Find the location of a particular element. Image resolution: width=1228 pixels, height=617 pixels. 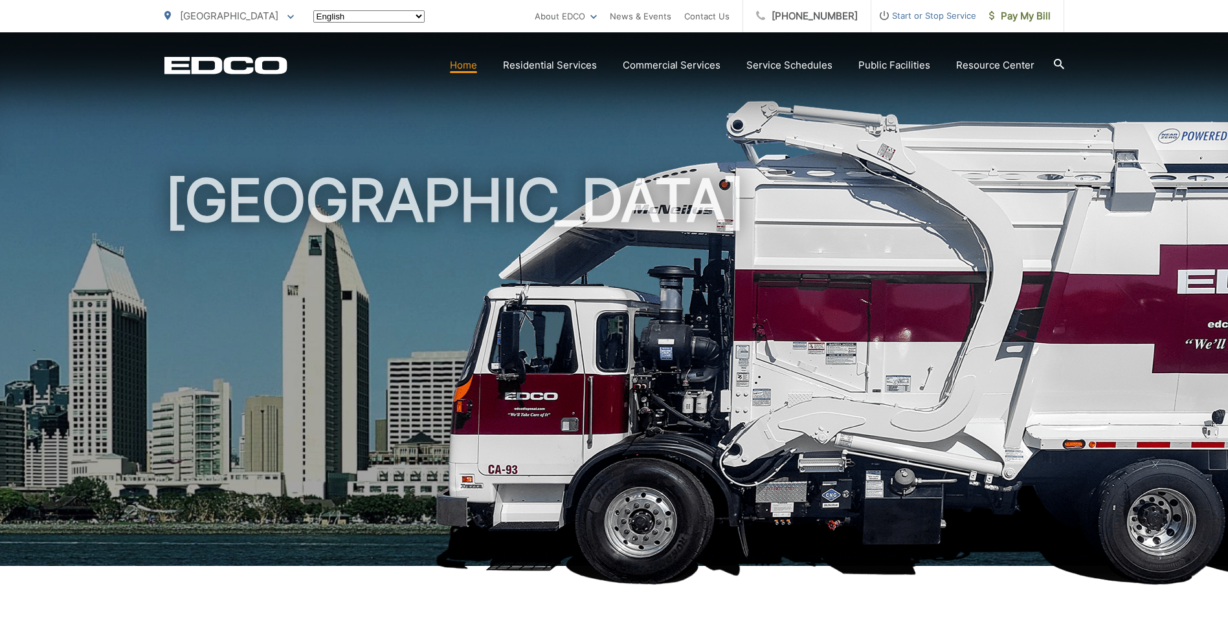

a: Resource Center is located at coordinates (995, 65).